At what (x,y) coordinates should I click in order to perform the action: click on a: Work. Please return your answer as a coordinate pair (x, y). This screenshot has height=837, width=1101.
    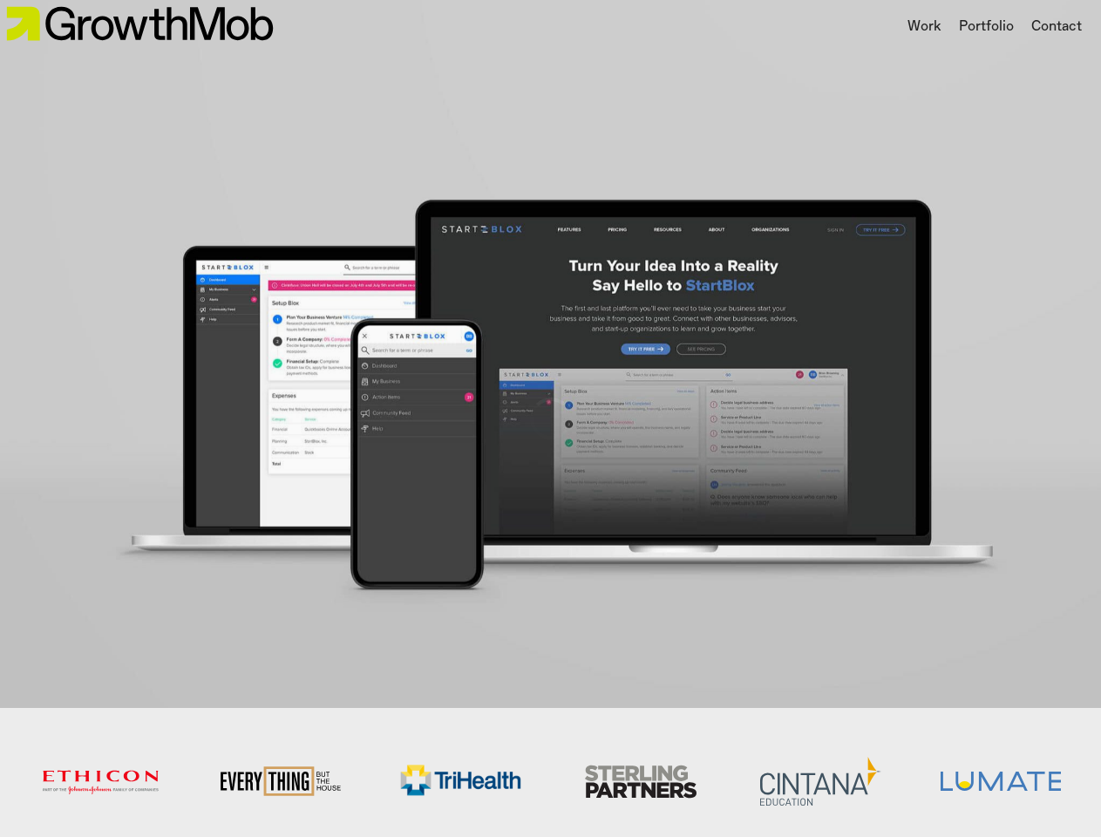
    Looking at the image, I should click on (924, 27).